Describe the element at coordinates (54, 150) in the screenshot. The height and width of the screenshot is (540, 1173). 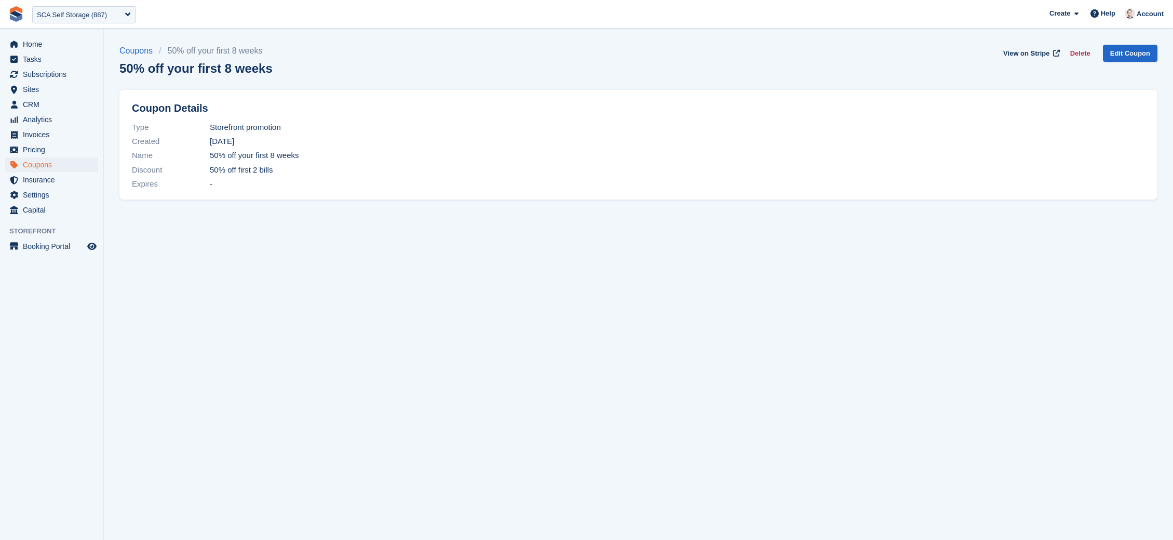
I see `span: Pricing` at that location.